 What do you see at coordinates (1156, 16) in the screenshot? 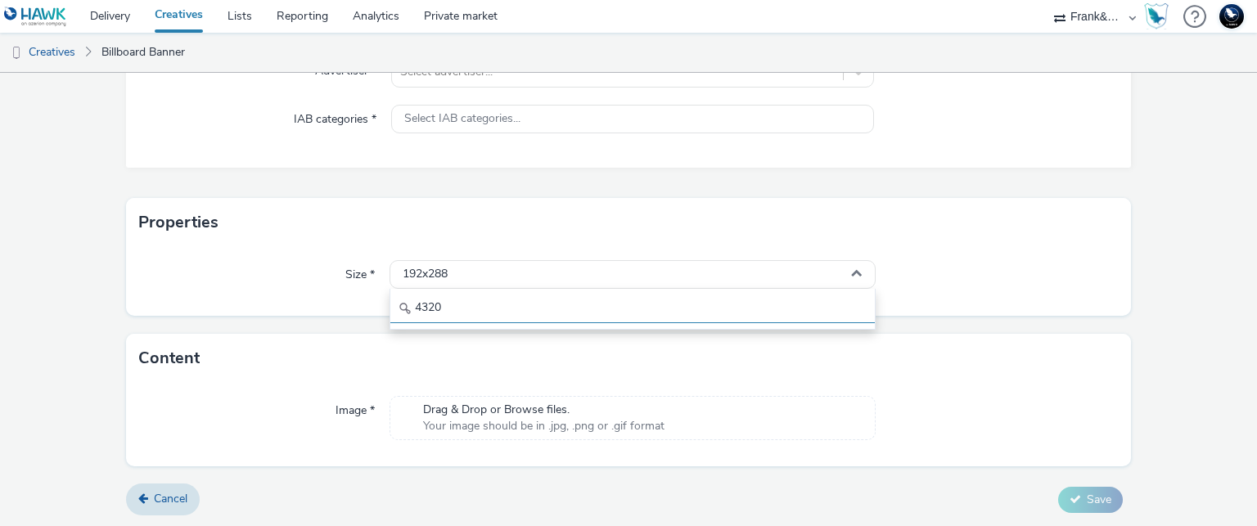
I see `img: Hawk Academy` at bounding box center [1156, 16].